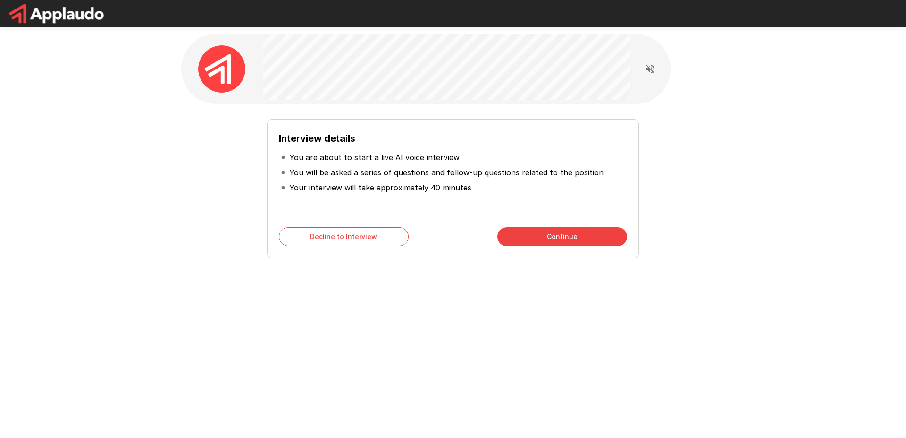 The width and height of the screenshot is (906, 438). Describe the element at coordinates (562, 237) in the screenshot. I see `button: Continue` at that location.